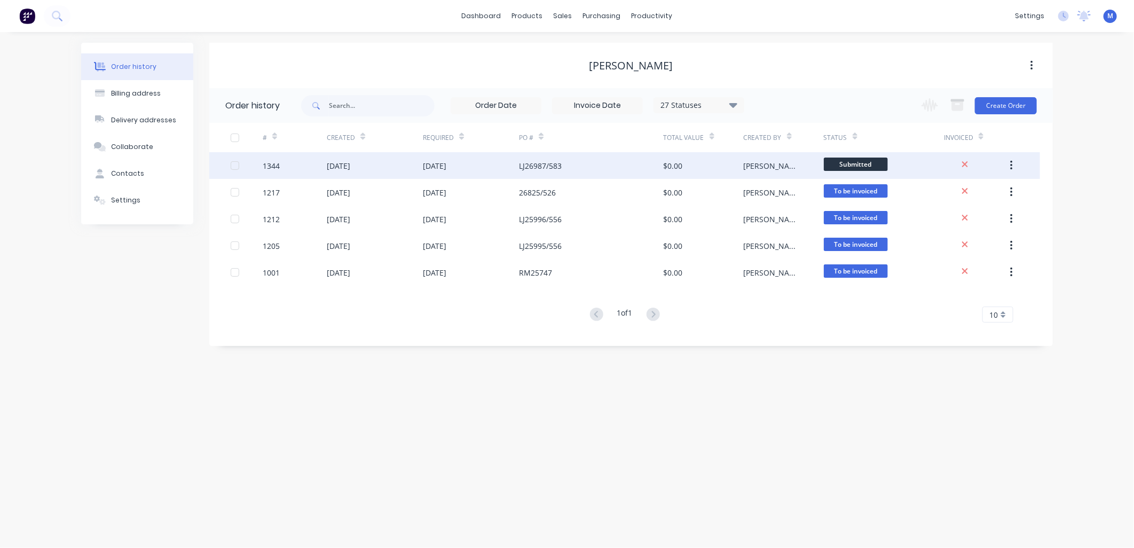 The image size is (1134, 548). I want to click on div: 1344, so click(271, 166).